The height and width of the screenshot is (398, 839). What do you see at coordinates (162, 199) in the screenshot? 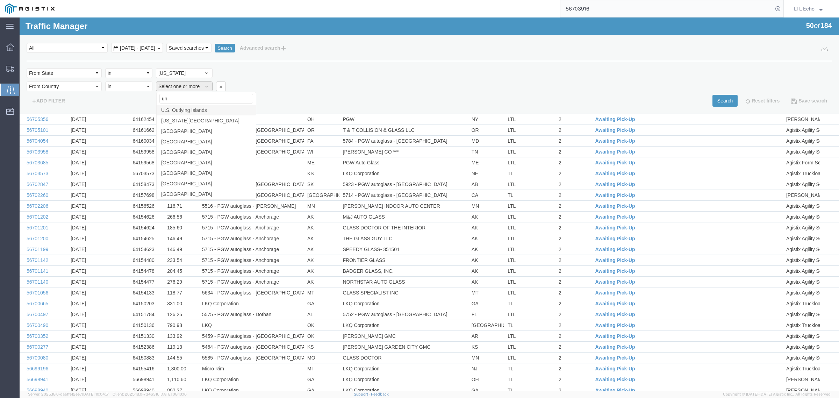
I see `td: 266.56` at bounding box center [162, 199].